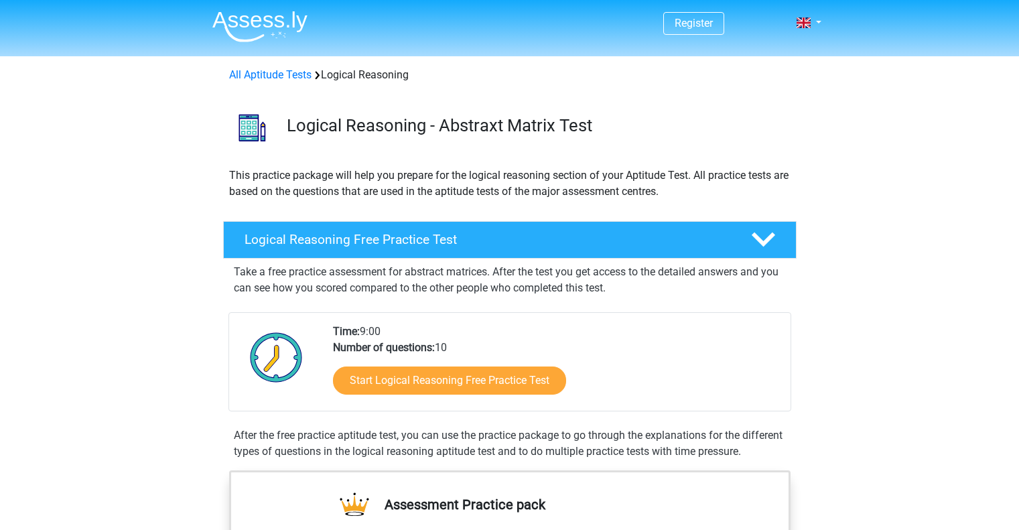  What do you see at coordinates (510, 280) in the screenshot?
I see `p: Take a free practice assessment for abstract matrices. After the test you get access to the detai...` at bounding box center [510, 280].